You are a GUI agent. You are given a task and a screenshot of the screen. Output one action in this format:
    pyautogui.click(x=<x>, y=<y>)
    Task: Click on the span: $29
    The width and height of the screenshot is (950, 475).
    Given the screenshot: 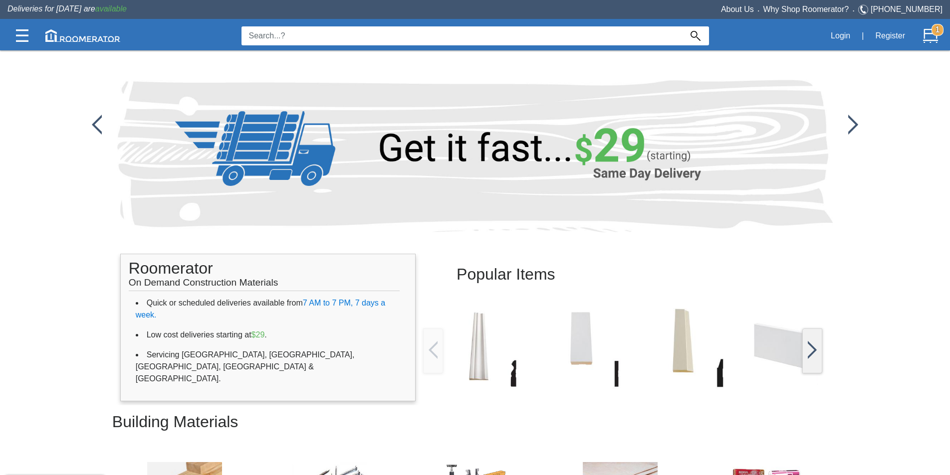 What is the action you would take?
    pyautogui.click(x=258, y=335)
    